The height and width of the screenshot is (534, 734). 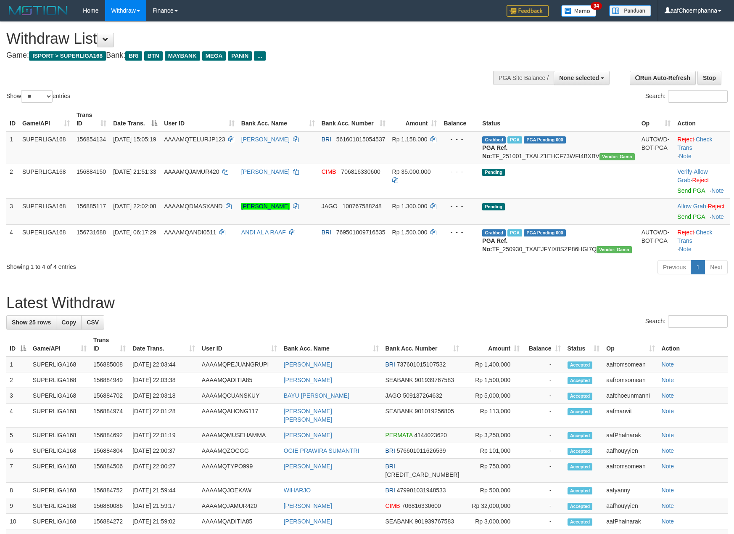 What do you see at coordinates (240, 56) in the screenshot?
I see `span: PANIN` at bounding box center [240, 56].